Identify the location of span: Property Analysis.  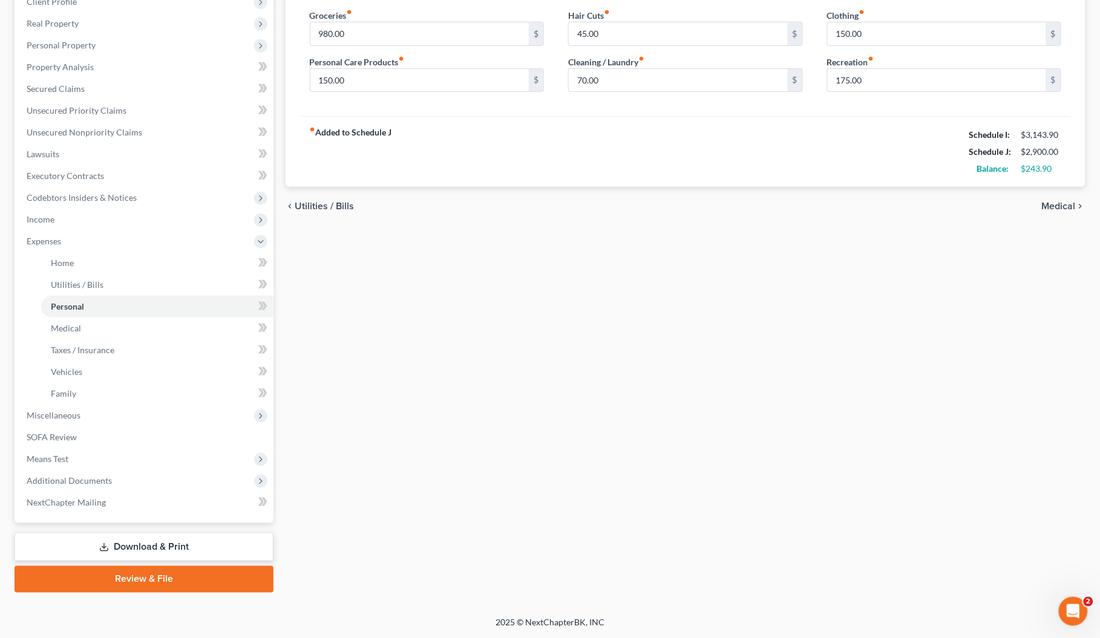
(60, 67).